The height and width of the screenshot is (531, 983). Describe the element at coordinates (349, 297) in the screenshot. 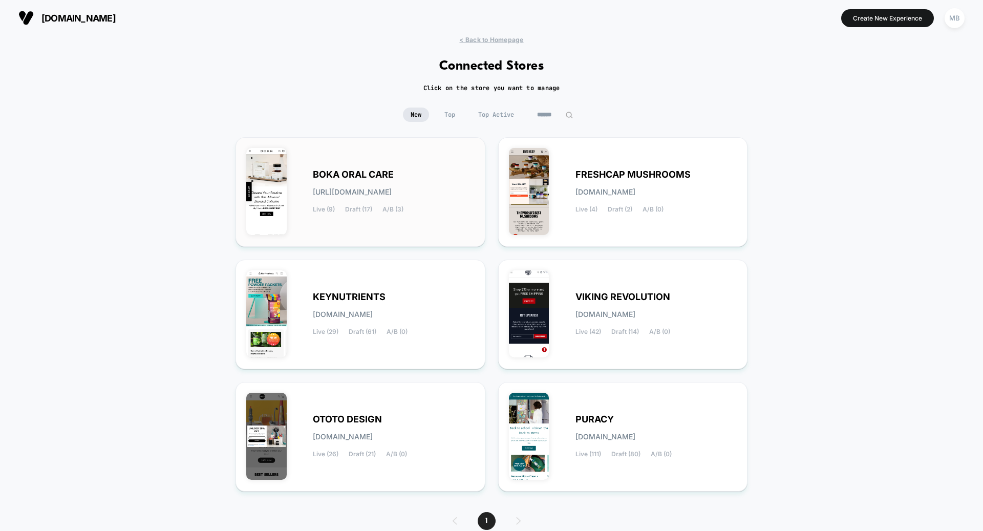

I see `span: KEYNUTRIENTS` at that location.